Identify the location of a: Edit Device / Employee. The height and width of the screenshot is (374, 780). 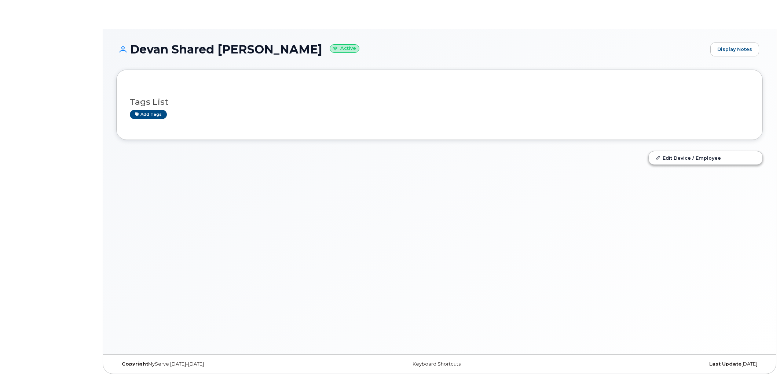
(705, 158).